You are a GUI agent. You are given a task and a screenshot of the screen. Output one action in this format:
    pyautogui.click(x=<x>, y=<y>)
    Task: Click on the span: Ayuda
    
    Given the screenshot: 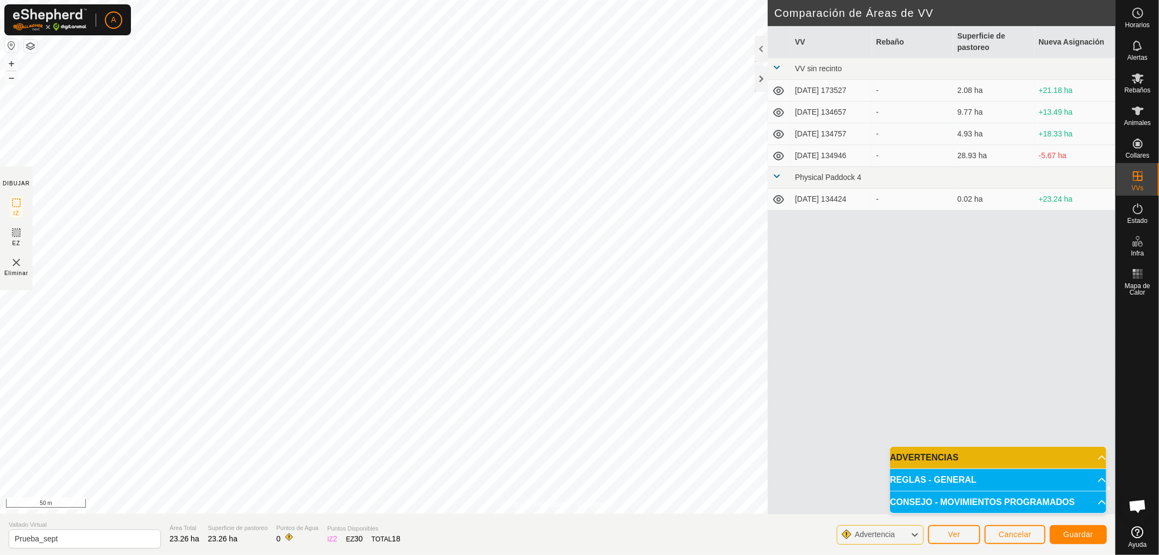 What is the action you would take?
    pyautogui.click(x=1137, y=544)
    